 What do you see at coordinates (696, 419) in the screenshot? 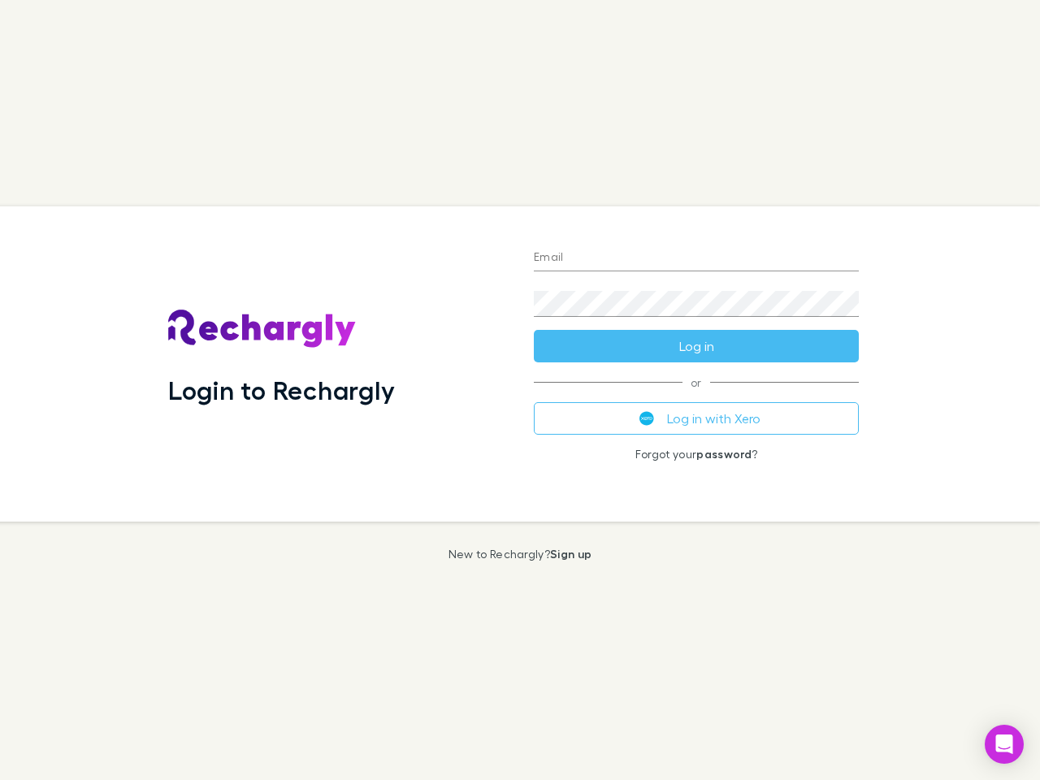
I see `button: Log in with Xero` at bounding box center [696, 419].